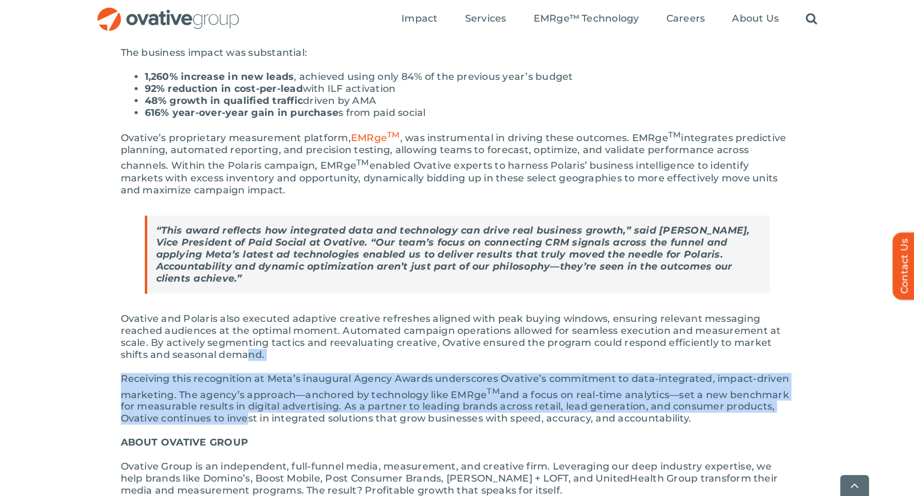 This screenshot has width=914, height=496. What do you see at coordinates (469, 77) in the screenshot?
I see `li: , achieved using only 84% of the previous year’s budget` at bounding box center [469, 77].